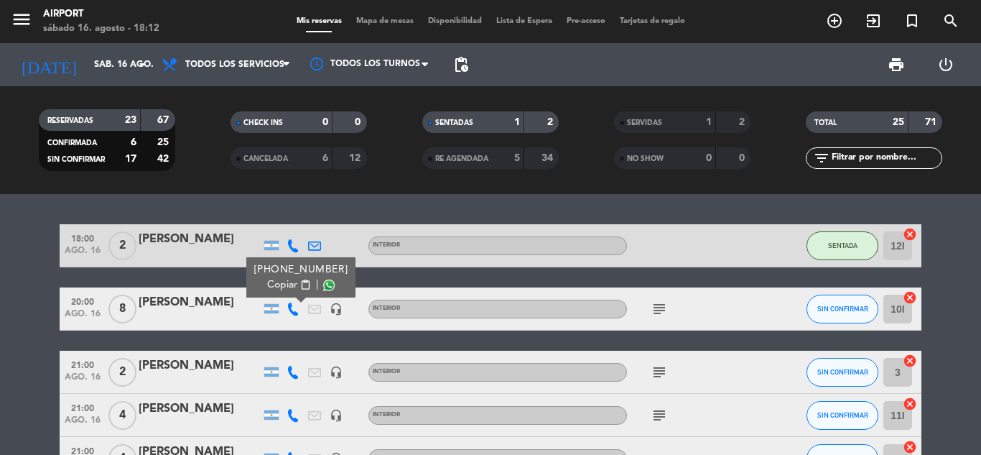 The image size is (981, 455). Describe the element at coordinates (874, 21) in the screenshot. I see `i: exit_to_app` at that location.